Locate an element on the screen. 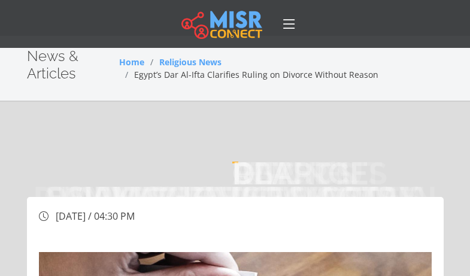 This screenshot has width=470, height=276. span: Home is located at coordinates (132, 62).